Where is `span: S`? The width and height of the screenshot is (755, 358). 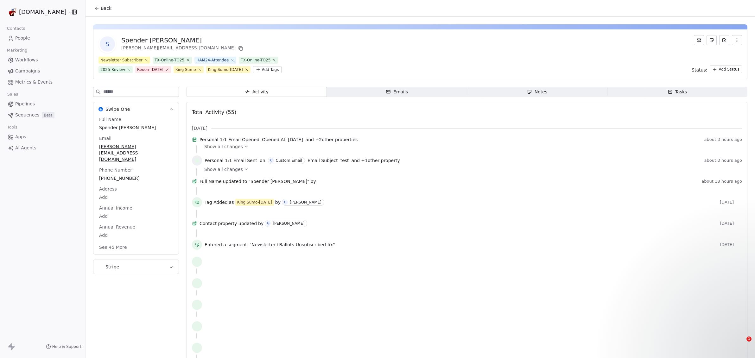 span: S is located at coordinates (107, 44).